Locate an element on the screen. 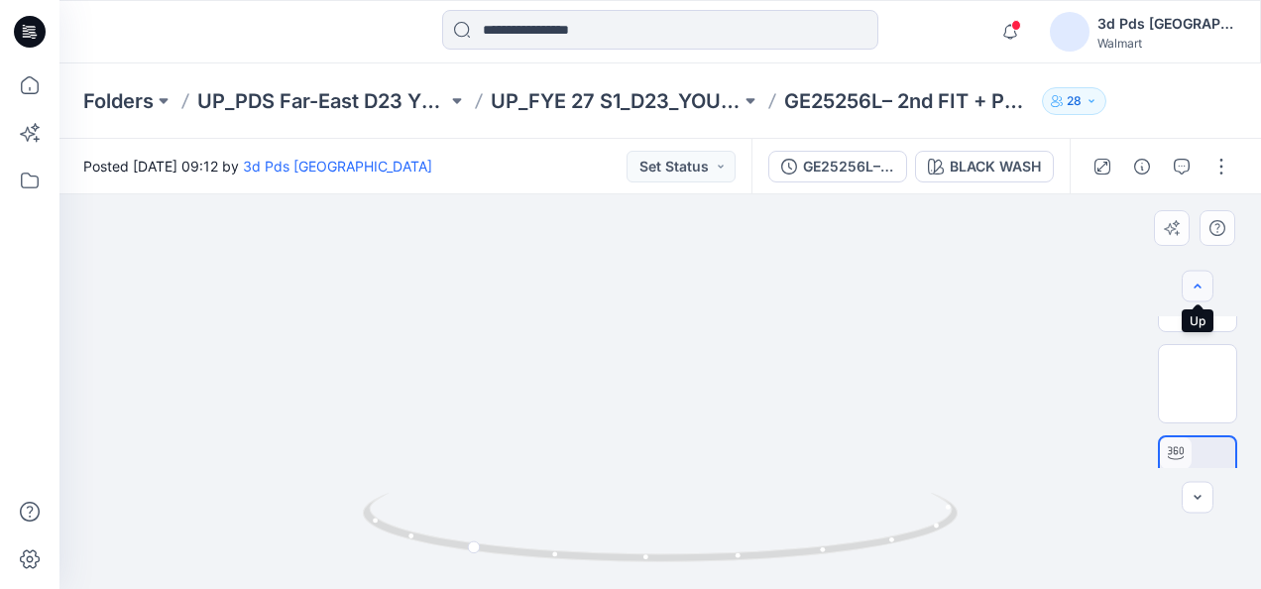 The width and height of the screenshot is (1261, 589). button: GE25256L–2nd FIT + PP Men’s Denim Jacket is located at coordinates (838, 167).